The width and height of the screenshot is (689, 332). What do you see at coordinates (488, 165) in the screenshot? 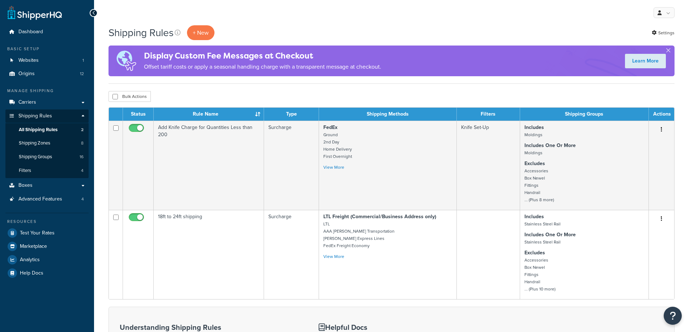
I see `td: Knife Set-Up` at bounding box center [488, 165].